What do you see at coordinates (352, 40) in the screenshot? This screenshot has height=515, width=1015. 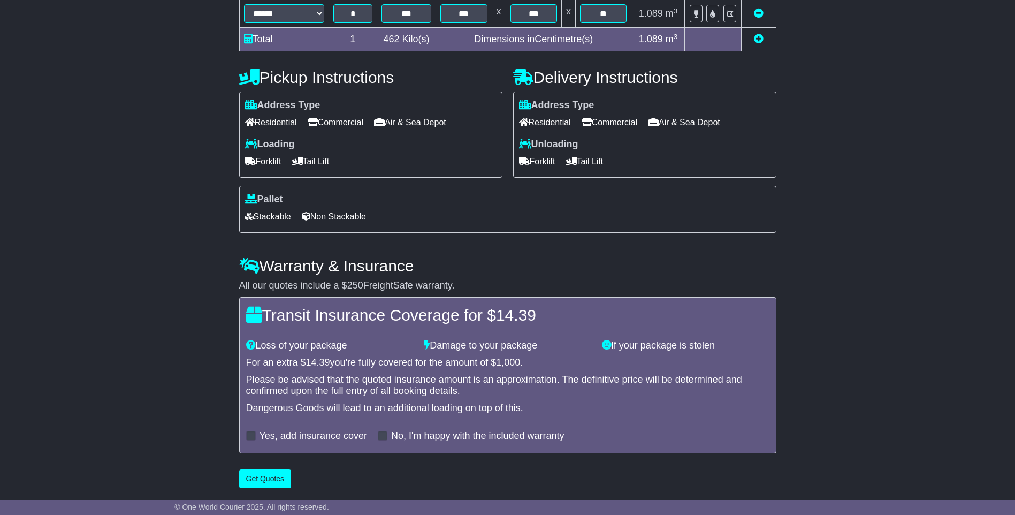 I see `td: 1` at bounding box center [352, 40].